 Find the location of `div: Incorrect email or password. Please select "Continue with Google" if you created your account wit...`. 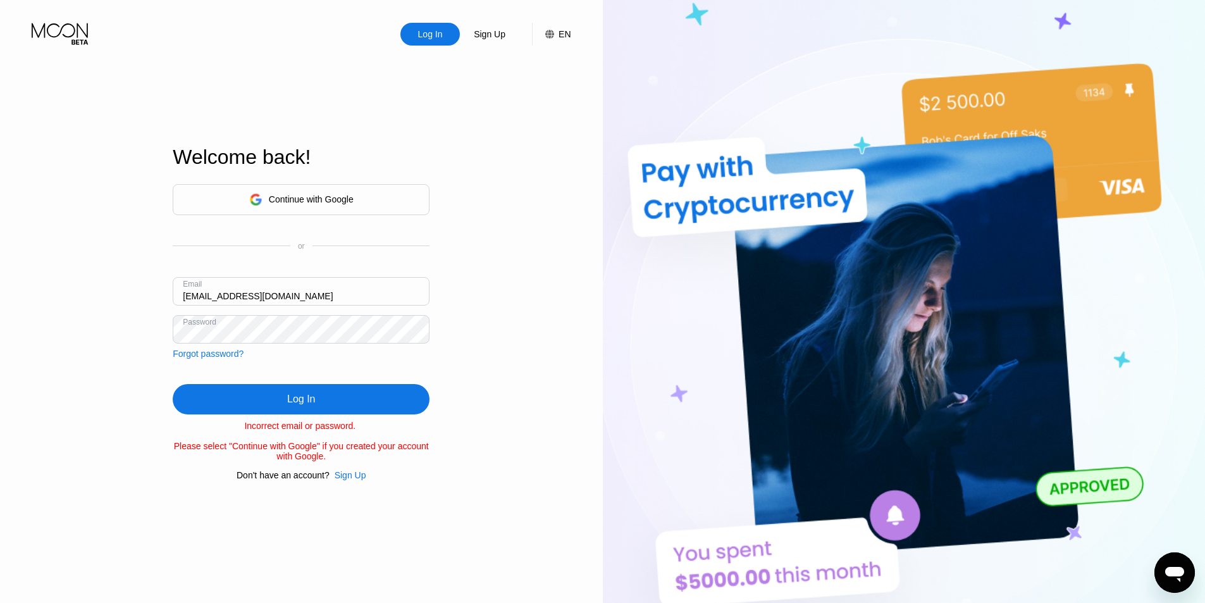

div: Incorrect email or password. Please select "Continue with Google" if you created your account wit... is located at coordinates (301, 441).